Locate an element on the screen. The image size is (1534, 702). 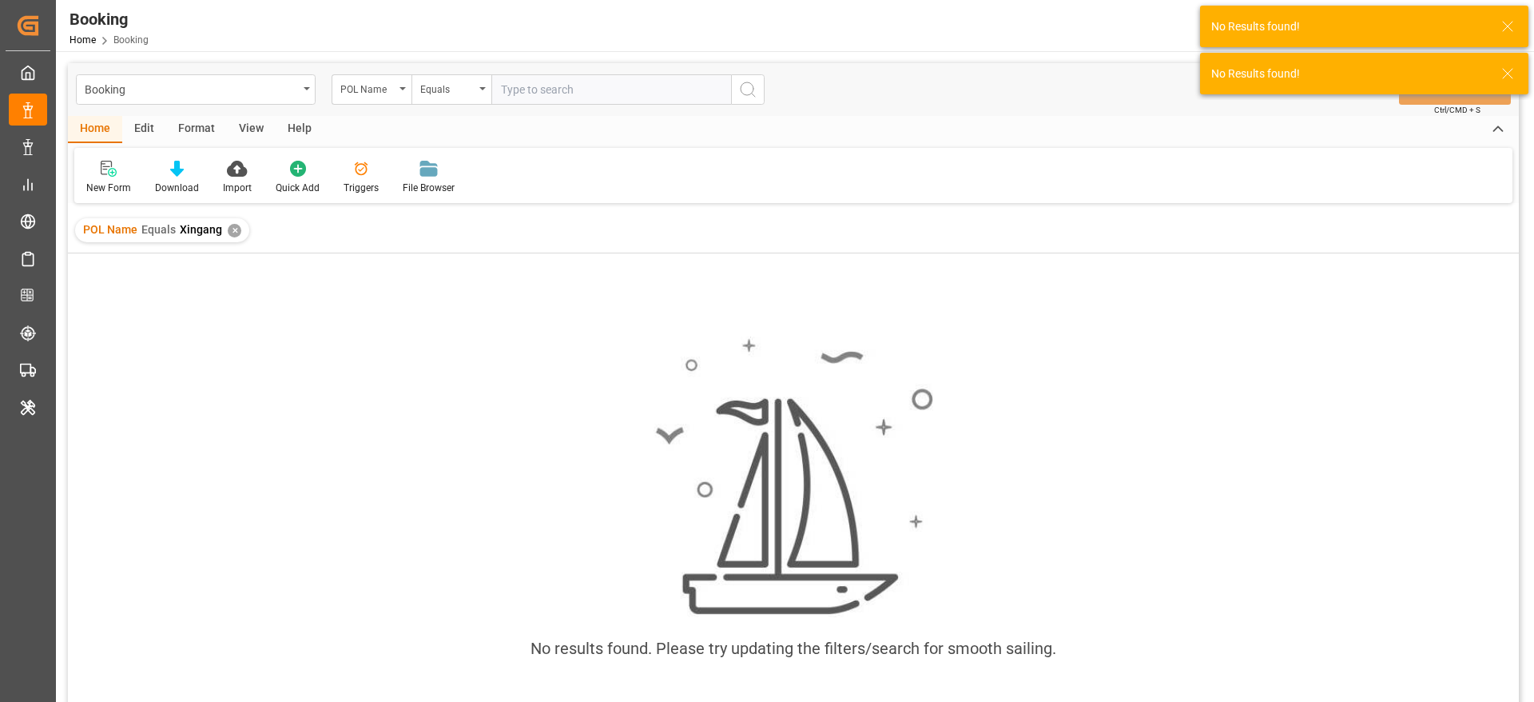
div: Home is located at coordinates (95, 129).